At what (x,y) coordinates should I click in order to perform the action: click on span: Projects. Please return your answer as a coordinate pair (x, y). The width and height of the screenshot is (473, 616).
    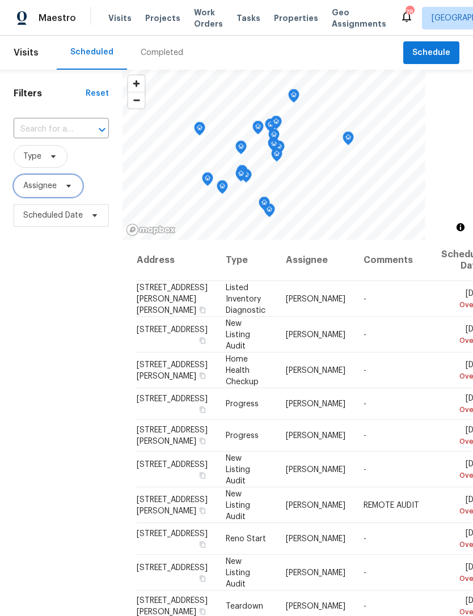
    Looking at the image, I should click on (163, 18).